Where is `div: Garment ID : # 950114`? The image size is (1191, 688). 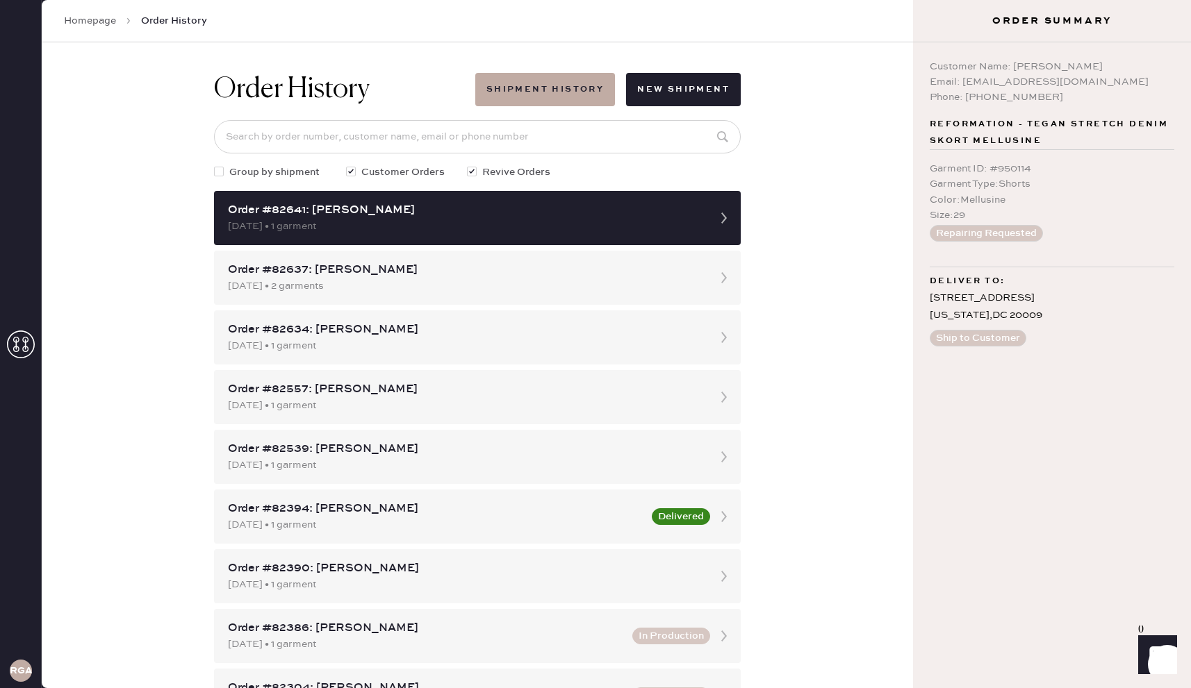 div: Garment ID : # 950114 is located at coordinates (1052, 169).